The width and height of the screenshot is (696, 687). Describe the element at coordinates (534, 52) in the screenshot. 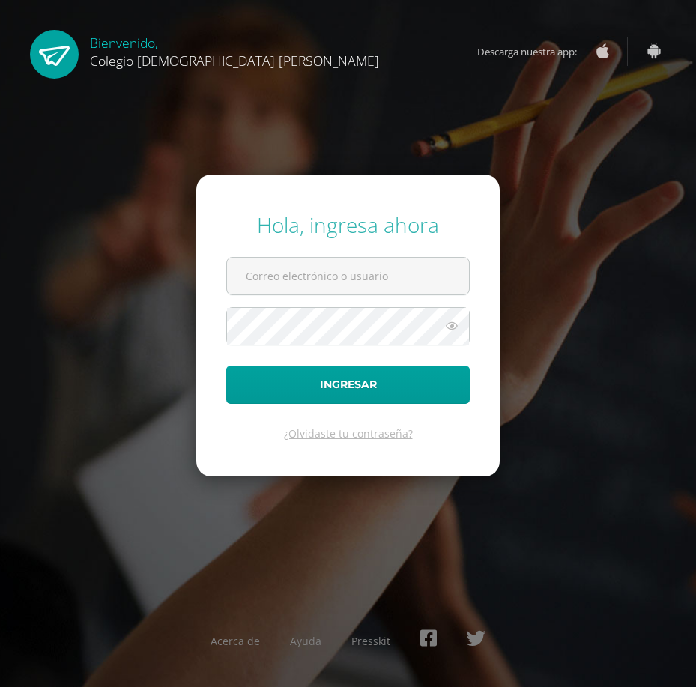

I see `span: Descarga nuestra app:` at that location.